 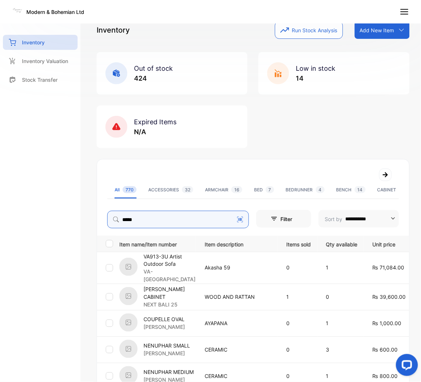 I want to click on span: ₨ 1,000.00, so click(x=387, y=323).